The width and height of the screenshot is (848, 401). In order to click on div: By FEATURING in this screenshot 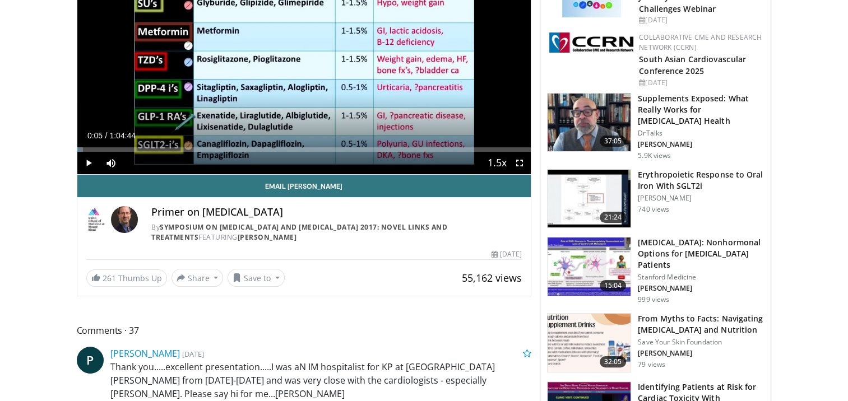, I will do `click(336, 233)`.